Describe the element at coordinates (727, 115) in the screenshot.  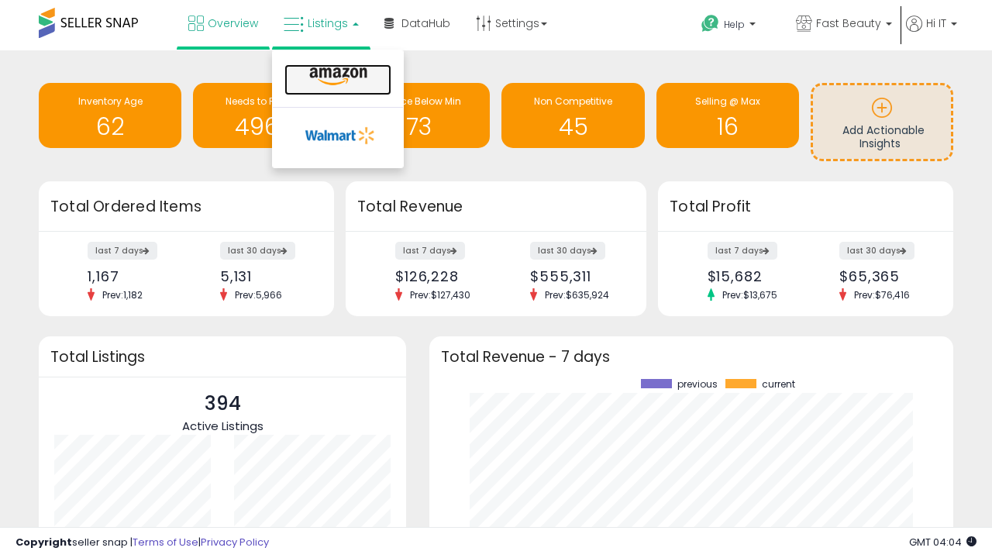
I see `a: Selling @ Max 16` at that location.